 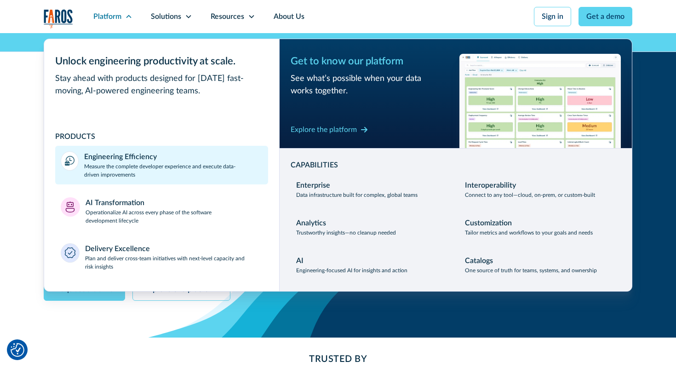 What do you see at coordinates (115, 203) in the screenshot?
I see `div: AI Transformation` at bounding box center [115, 203].